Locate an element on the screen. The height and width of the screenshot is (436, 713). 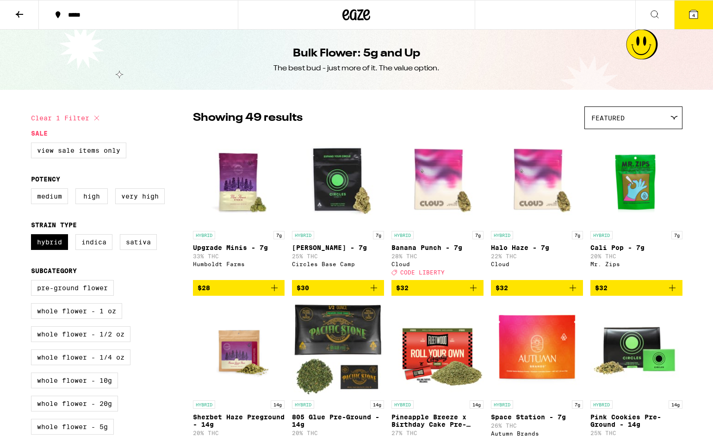
legend: Potency is located at coordinates (45, 179).